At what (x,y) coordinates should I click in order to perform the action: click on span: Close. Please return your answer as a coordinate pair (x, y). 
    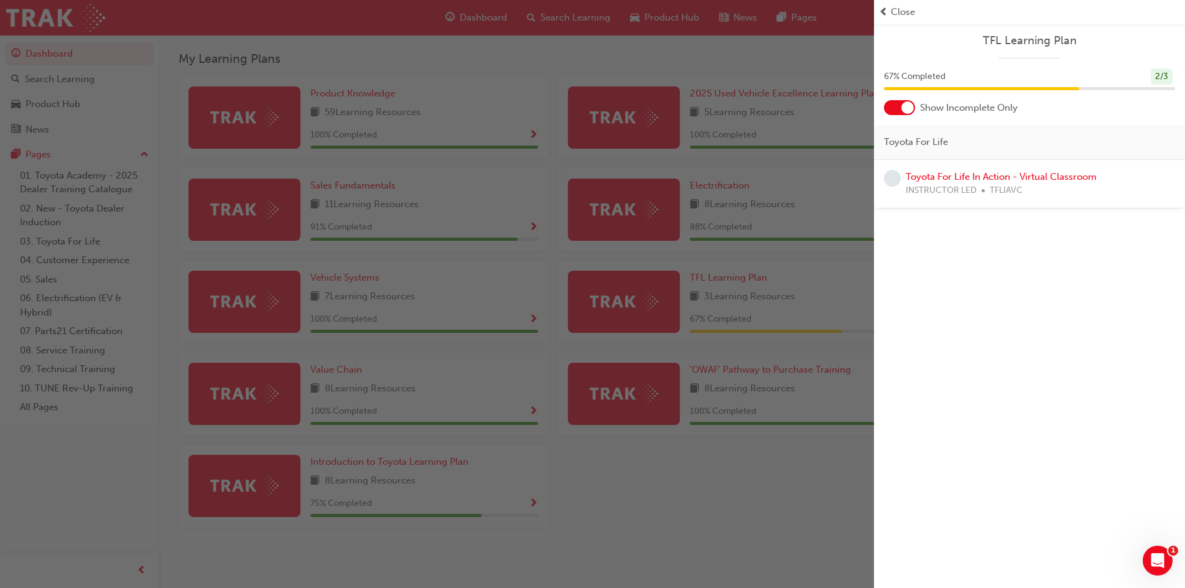
    Looking at the image, I should click on (903, 12).